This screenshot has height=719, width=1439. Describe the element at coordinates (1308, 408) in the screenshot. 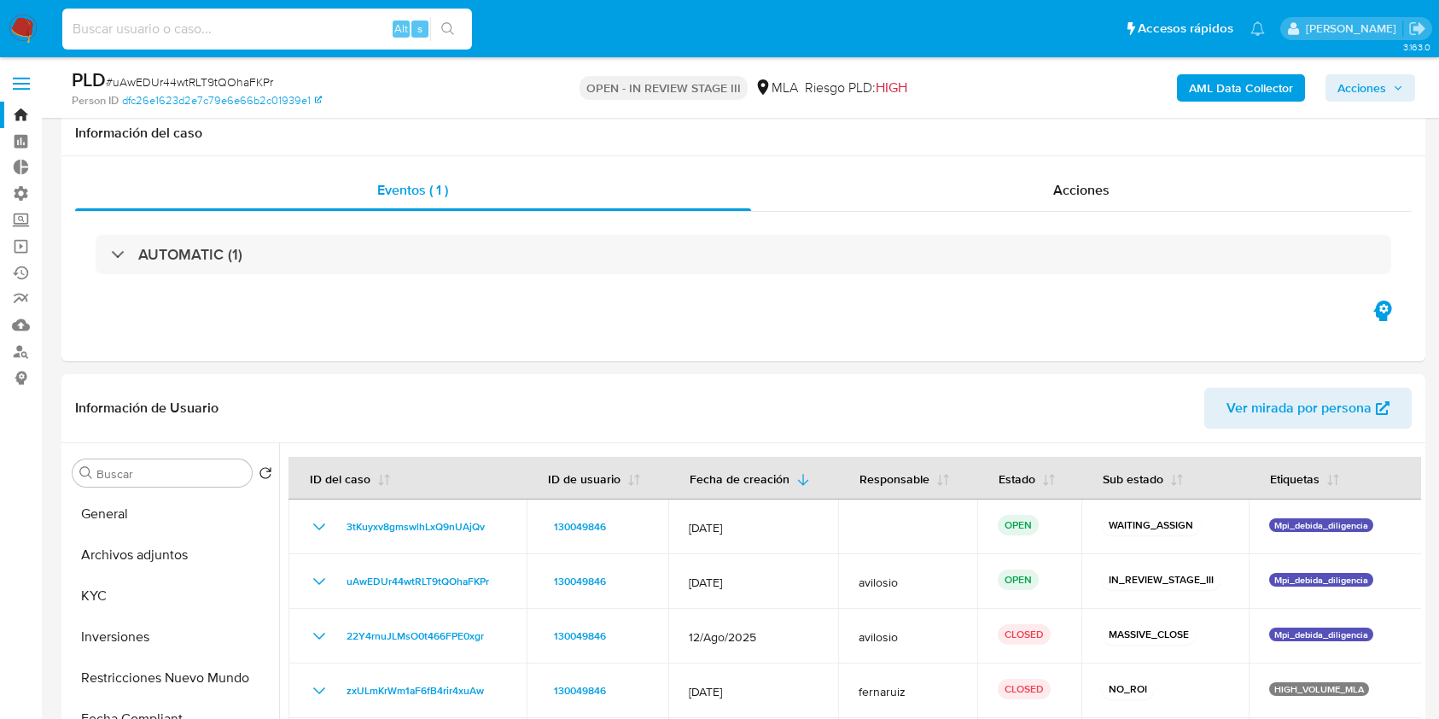

I see `button: Ver mirada por persona` at that location.